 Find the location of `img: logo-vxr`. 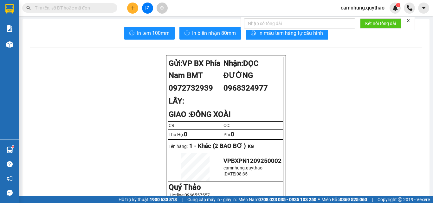

img: logo-vxr is located at coordinates (10, 9).